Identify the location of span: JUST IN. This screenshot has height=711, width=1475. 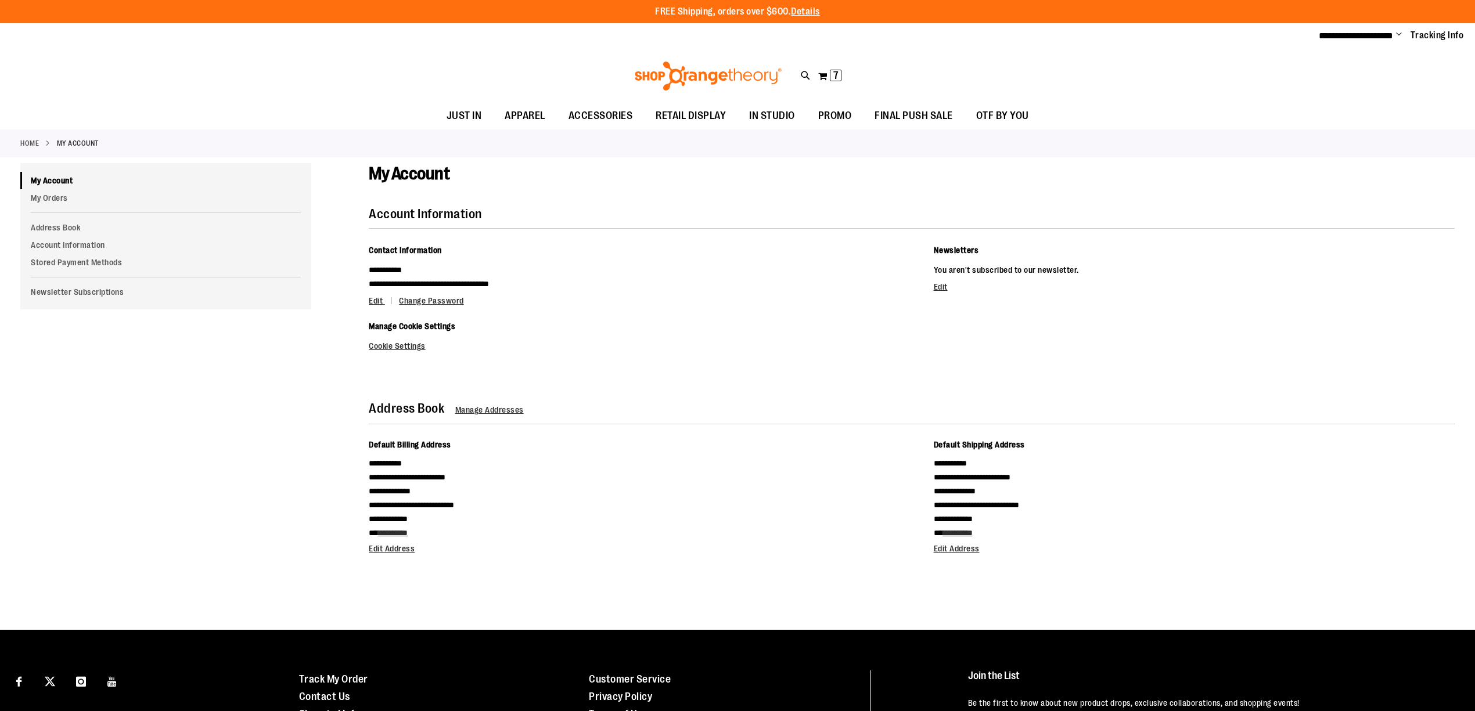
(464, 116).